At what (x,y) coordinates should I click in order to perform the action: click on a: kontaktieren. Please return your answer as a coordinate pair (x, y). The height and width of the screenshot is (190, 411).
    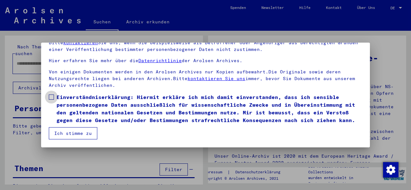
    Looking at the image, I should click on (81, 43).